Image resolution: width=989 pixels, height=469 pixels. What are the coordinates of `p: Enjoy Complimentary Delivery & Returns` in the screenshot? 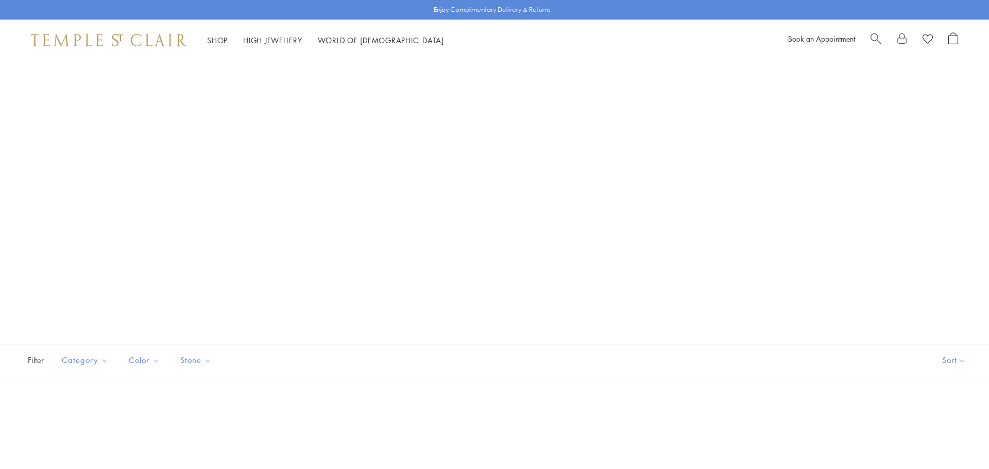 It's located at (492, 10).